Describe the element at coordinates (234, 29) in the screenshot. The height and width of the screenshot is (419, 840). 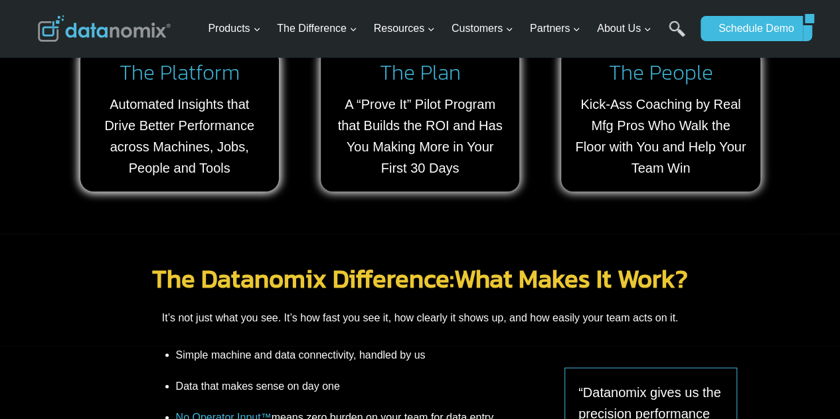
I see `span: Products` at that location.